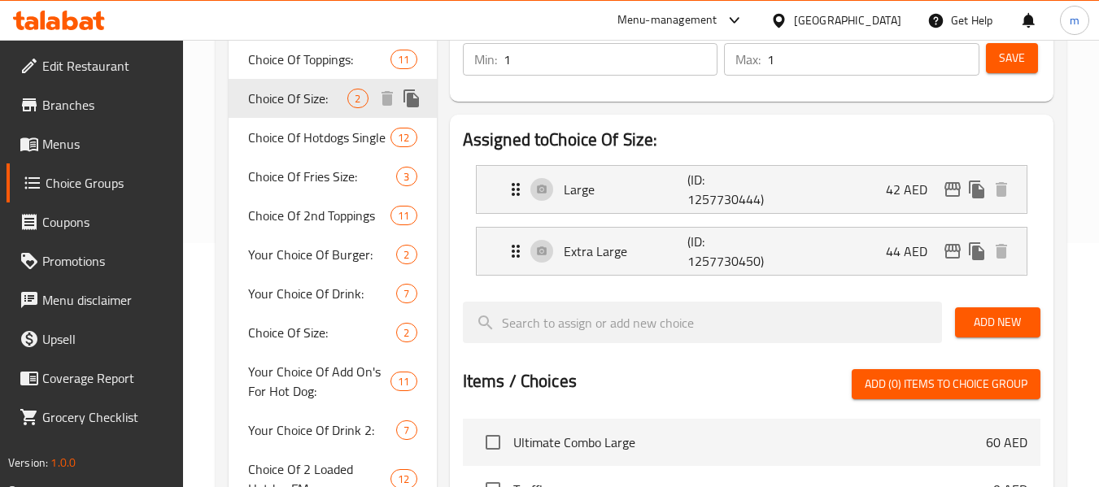 The image size is (1099, 487). Describe the element at coordinates (95, 261) in the screenshot. I see `a: Promotions` at that location.